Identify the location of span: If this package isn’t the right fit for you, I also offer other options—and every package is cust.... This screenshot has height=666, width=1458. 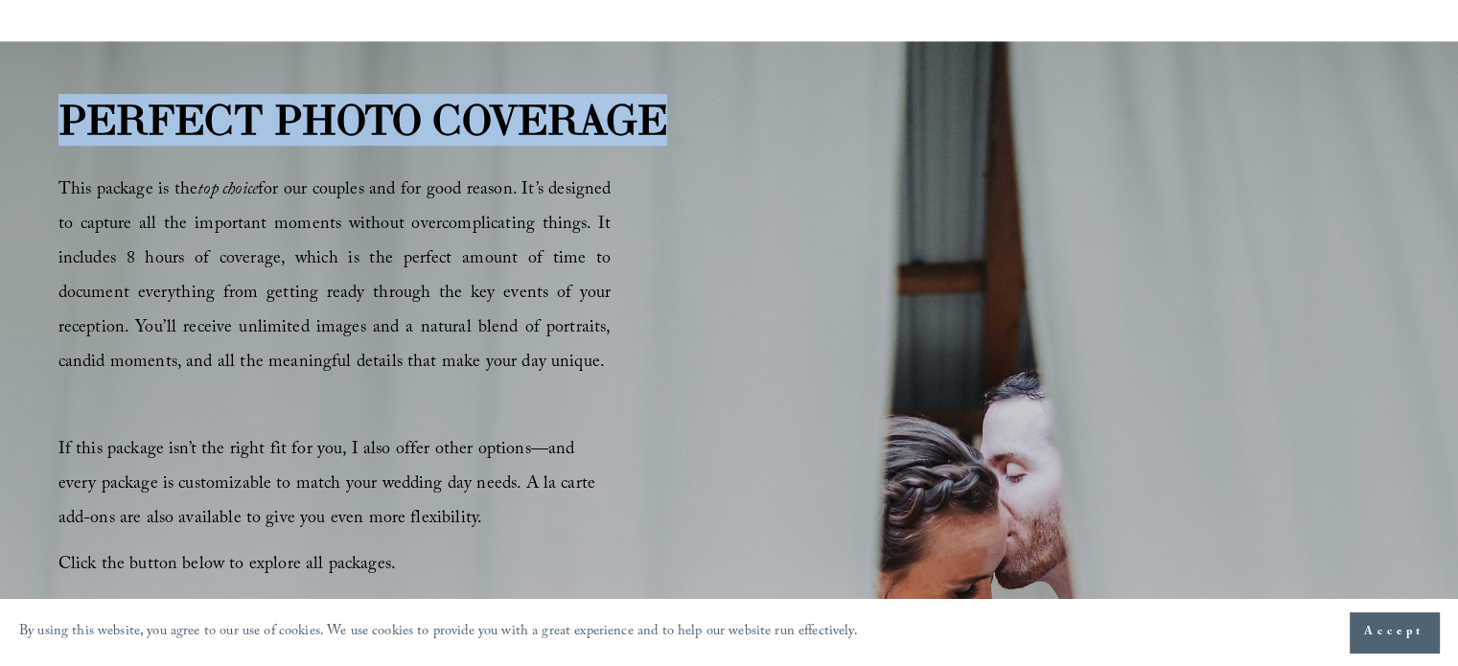
(330, 485).